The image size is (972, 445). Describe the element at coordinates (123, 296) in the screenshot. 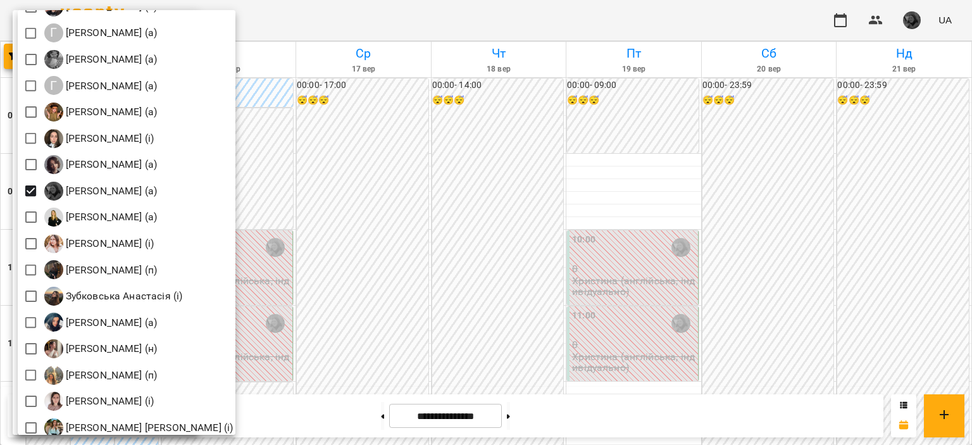

I see `p: Зубковська Анастасія (і)` at that location.